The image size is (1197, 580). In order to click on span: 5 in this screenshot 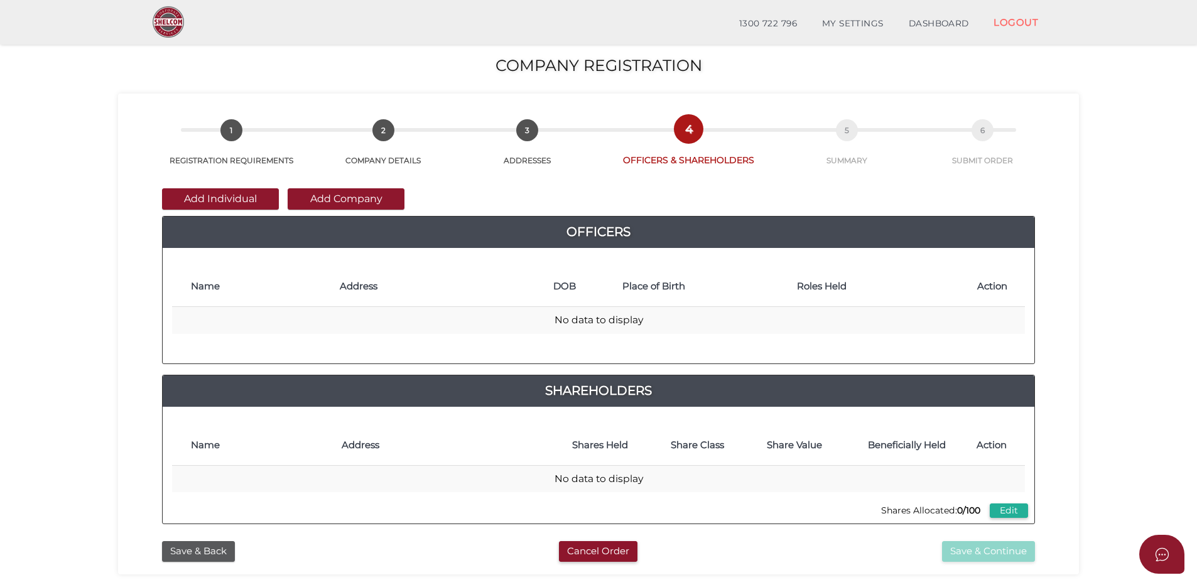, I will do `click(846, 130)`.